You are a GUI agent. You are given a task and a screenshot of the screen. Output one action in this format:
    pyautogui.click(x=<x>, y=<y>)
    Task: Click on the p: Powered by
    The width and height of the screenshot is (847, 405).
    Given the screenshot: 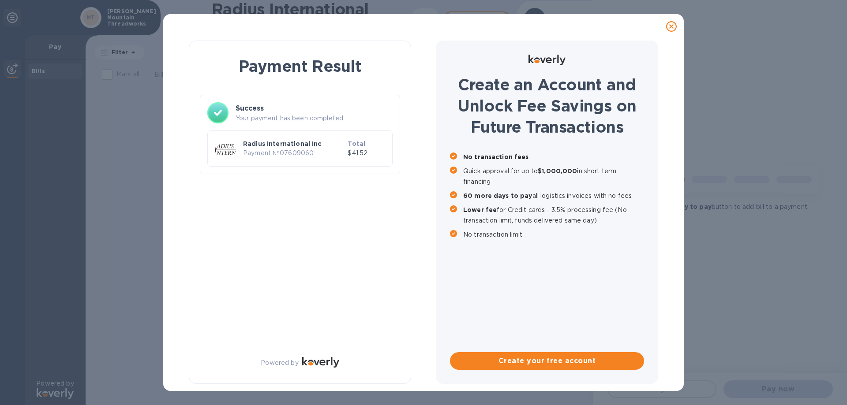 What is the action you would take?
    pyautogui.click(x=279, y=363)
    